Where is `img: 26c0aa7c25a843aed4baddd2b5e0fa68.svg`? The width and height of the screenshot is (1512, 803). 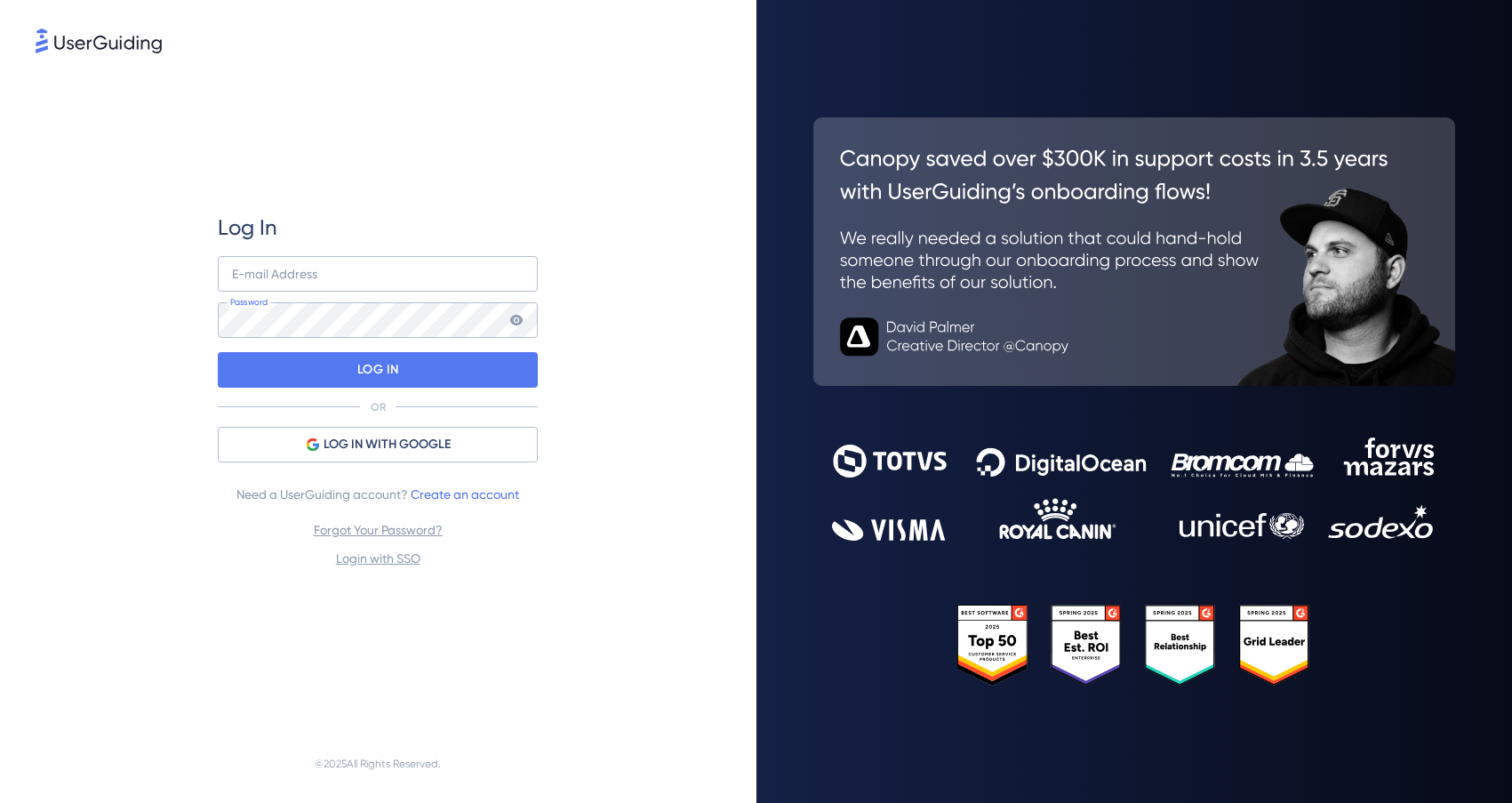 img: 26c0aa7c25a843aed4baddd2b5e0fa68.svg is located at coordinates (1134, 251).